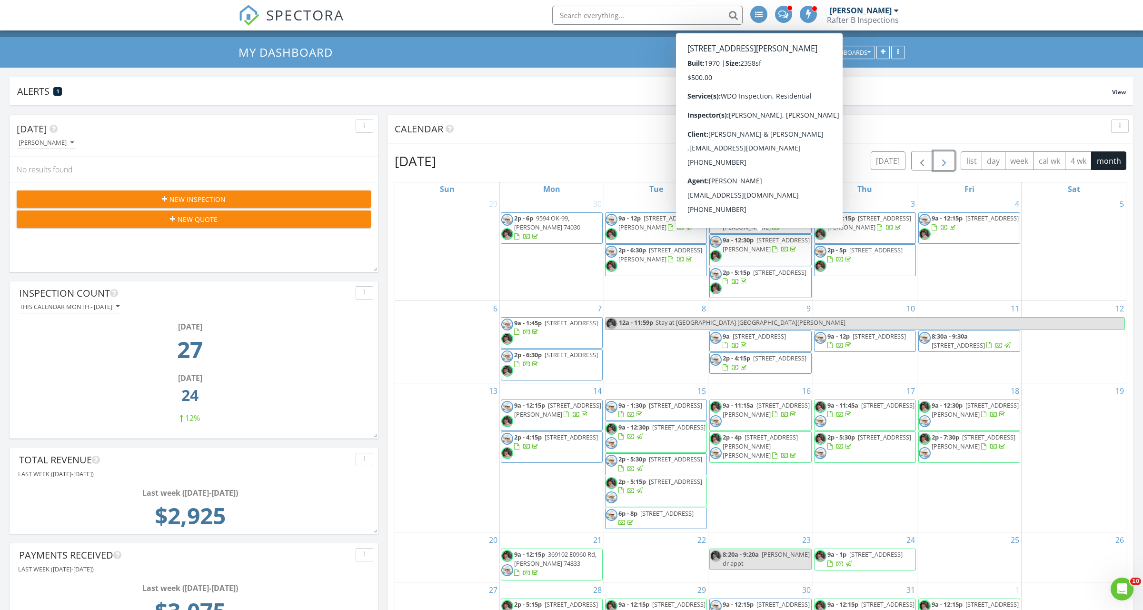 This screenshot has height=610, width=1143. Describe the element at coordinates (760, 457) in the screenshot. I see `td: Go to July 16, 2025` at that location.